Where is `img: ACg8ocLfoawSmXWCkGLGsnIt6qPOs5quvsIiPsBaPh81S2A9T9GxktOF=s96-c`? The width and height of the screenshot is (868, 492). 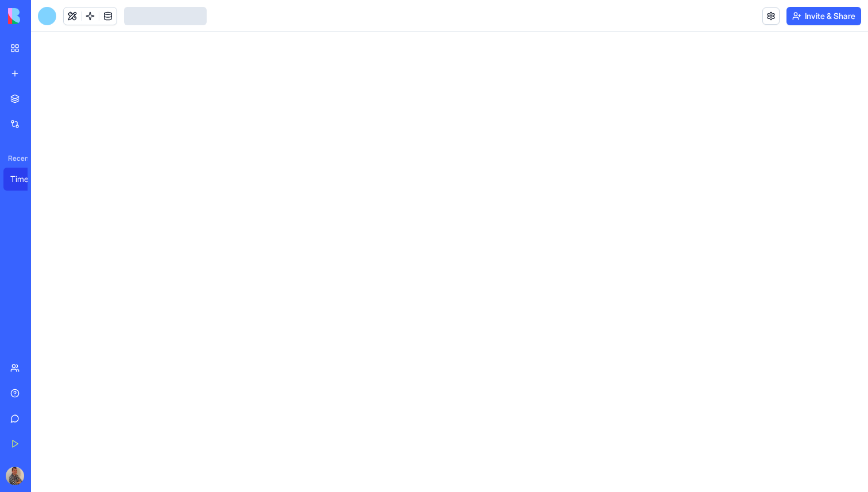
img: ACg8ocLfoawSmXWCkGLGsnIt6qPOs5quvsIiPsBaPh81S2A9T9GxktOF=s96-c is located at coordinates (15, 476).